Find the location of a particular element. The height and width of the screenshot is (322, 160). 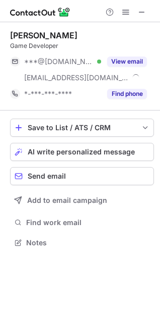

span: Find work email is located at coordinates (88, 223).